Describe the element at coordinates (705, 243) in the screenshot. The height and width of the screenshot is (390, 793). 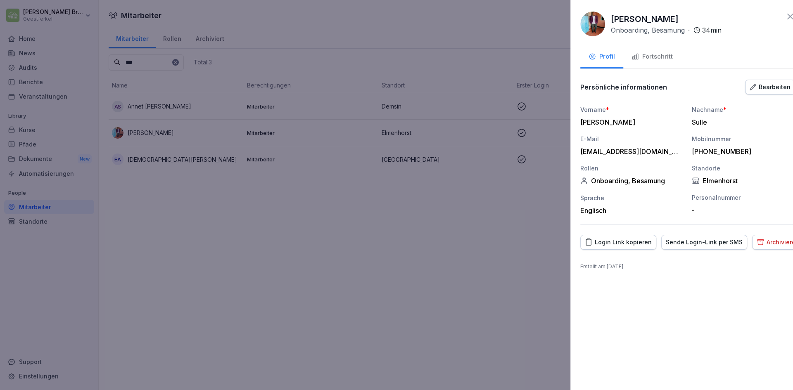
I see `button: Sende Login-Link per SMS` at that location.